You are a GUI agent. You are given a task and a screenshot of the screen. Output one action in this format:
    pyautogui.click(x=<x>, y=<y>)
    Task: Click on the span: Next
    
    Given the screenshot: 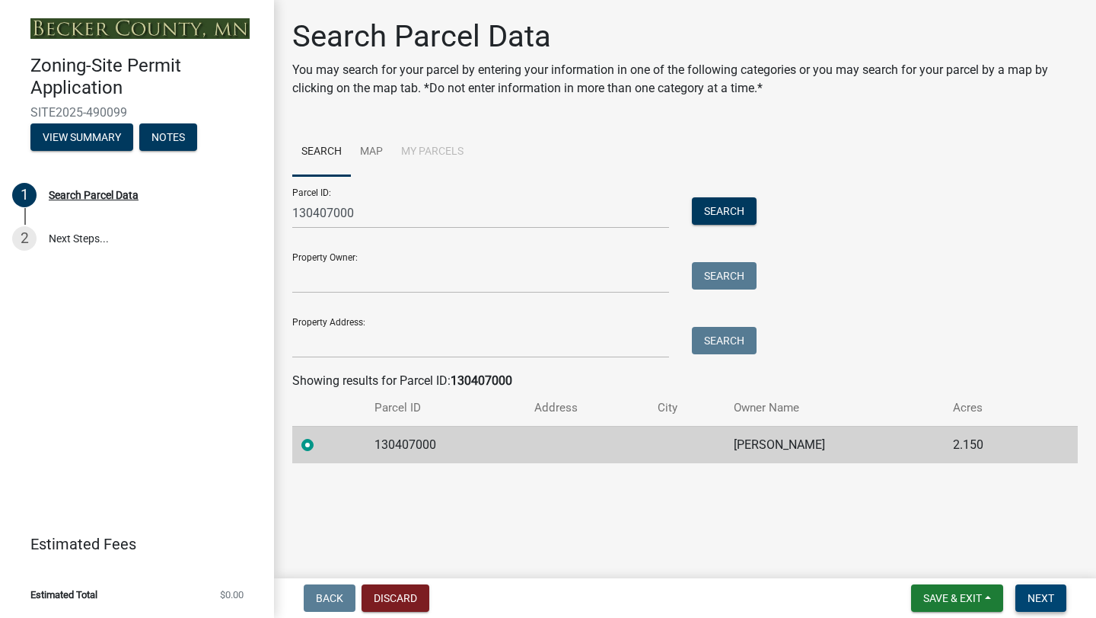 What is the action you would take?
    pyautogui.click(x=1041, y=598)
    